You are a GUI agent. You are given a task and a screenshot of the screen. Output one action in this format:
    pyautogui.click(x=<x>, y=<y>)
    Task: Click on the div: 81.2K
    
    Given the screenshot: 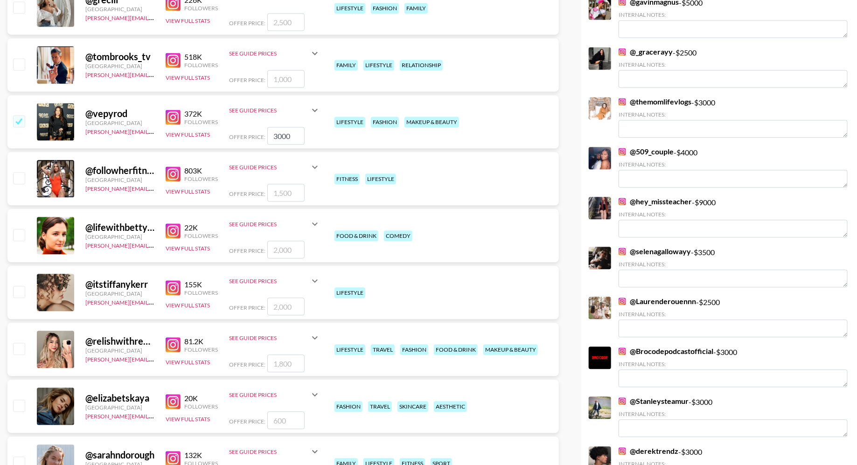 What is the action you would take?
    pyautogui.click(x=201, y=341)
    